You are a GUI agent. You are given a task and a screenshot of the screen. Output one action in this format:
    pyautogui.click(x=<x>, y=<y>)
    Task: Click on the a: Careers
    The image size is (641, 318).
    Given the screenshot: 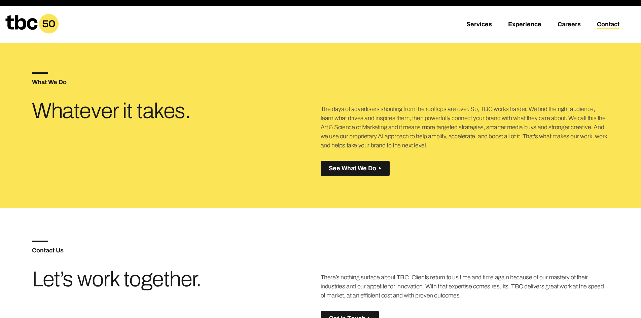 What is the action you would take?
    pyautogui.click(x=569, y=25)
    